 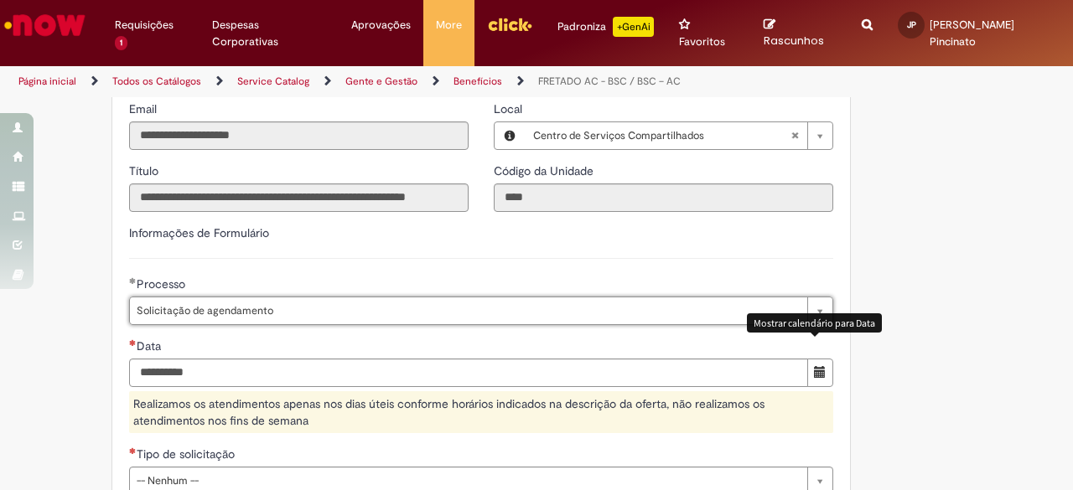 What do you see at coordinates (145, 171) in the screenshot?
I see `span: Somente leitura - Título` at bounding box center [145, 171].